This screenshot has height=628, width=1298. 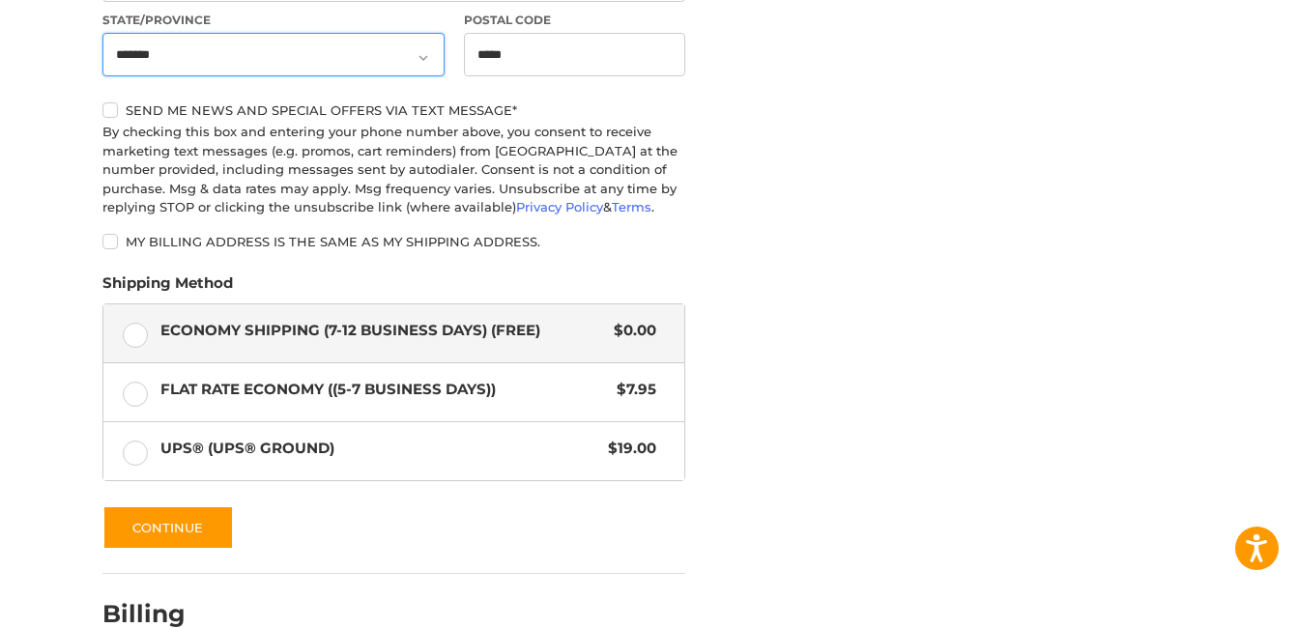 What do you see at coordinates (383, 331) in the screenshot?
I see `span: Economy Shipping (7-12 Business Days) (Free)` at bounding box center [383, 331].